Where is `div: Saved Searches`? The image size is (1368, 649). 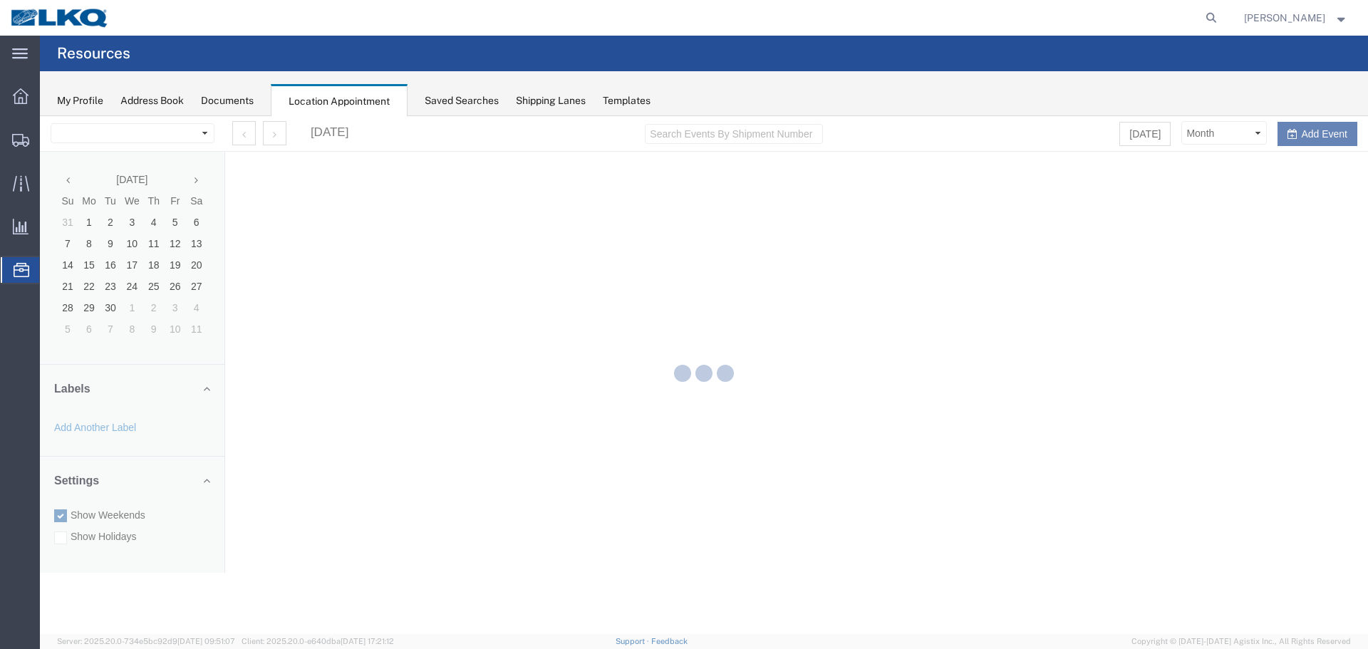 div: Saved Searches is located at coordinates (462, 100).